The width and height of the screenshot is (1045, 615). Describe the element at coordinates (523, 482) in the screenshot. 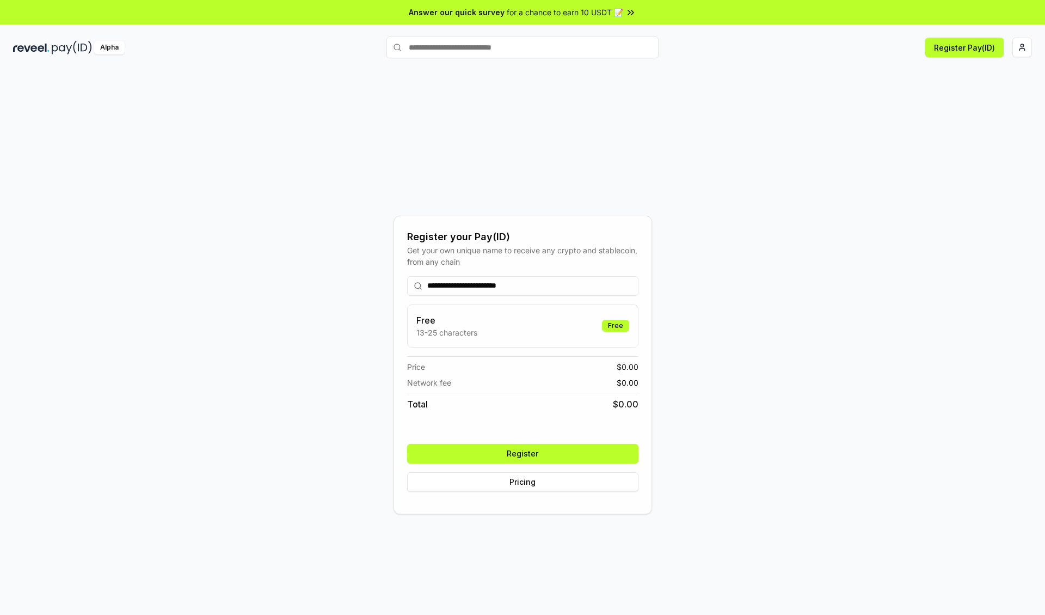

I see `button: Pricing` at that location.